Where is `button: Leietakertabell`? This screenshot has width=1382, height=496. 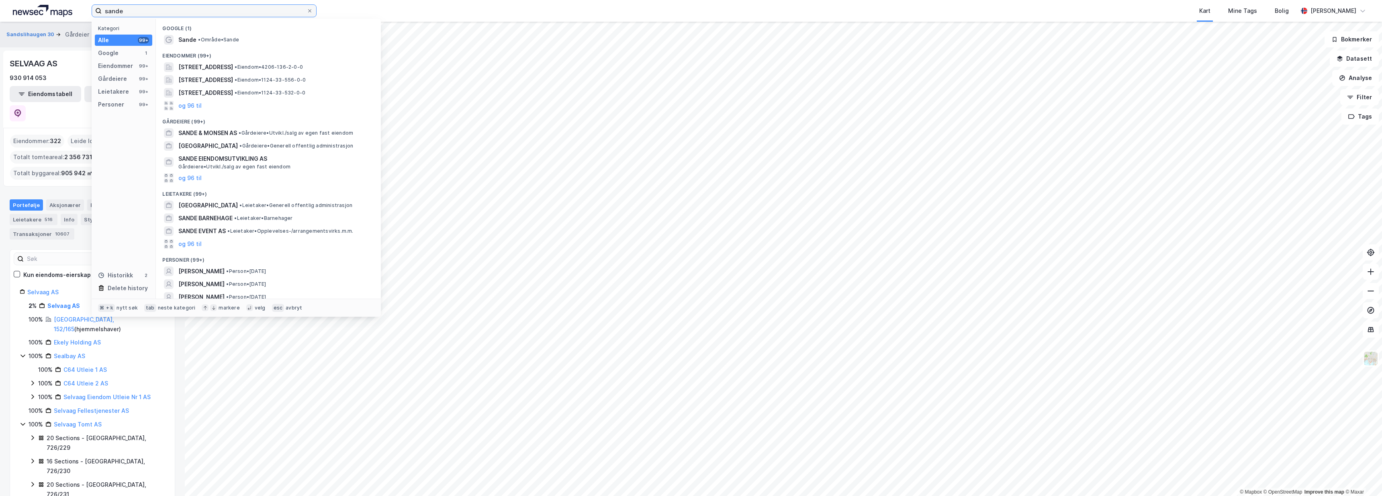 button: Leietakertabell is located at coordinates (120, 94).